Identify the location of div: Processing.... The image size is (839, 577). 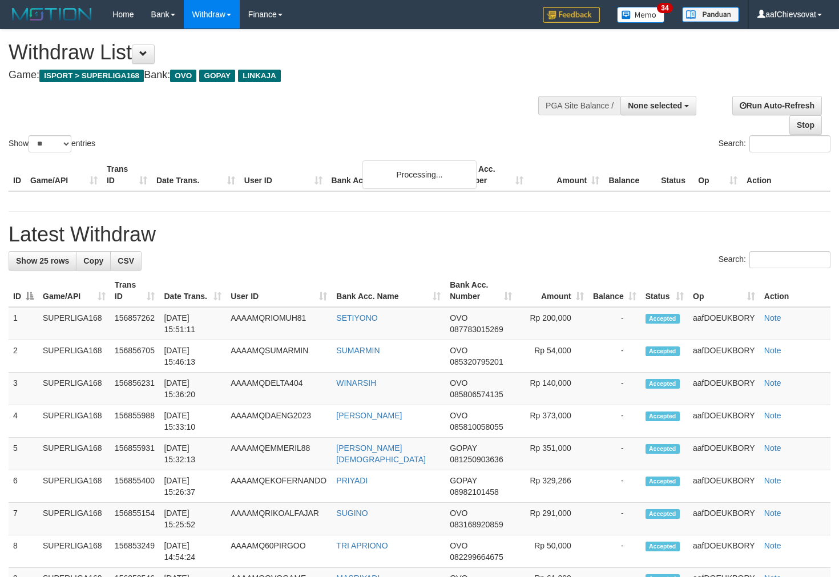
(420, 175).